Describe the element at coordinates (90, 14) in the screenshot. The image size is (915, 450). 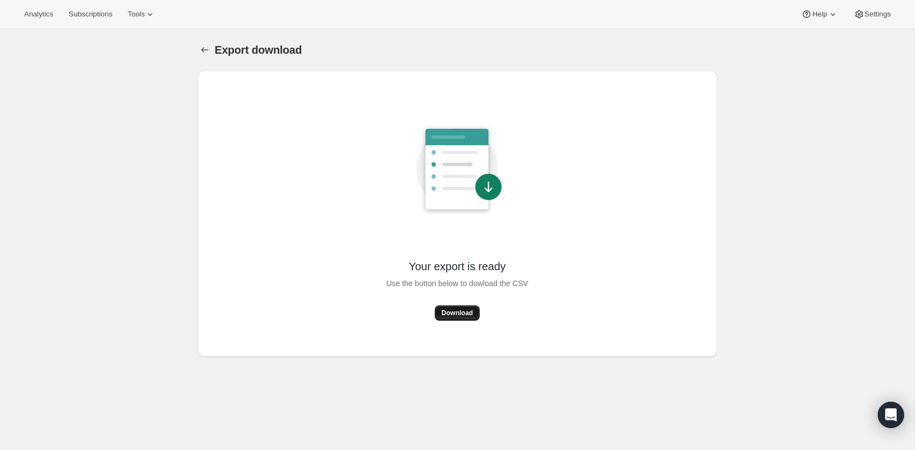
I see `button: Subscriptions` at that location.